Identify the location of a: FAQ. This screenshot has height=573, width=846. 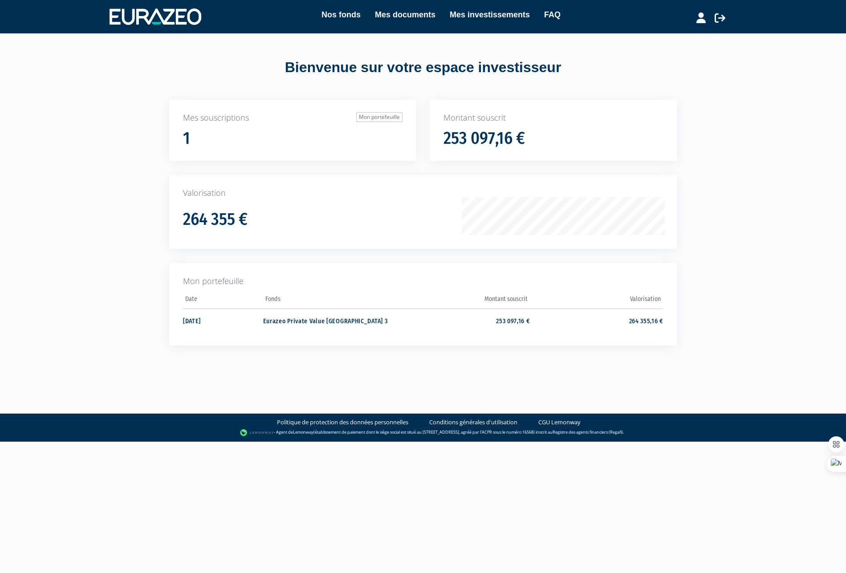
(552, 15).